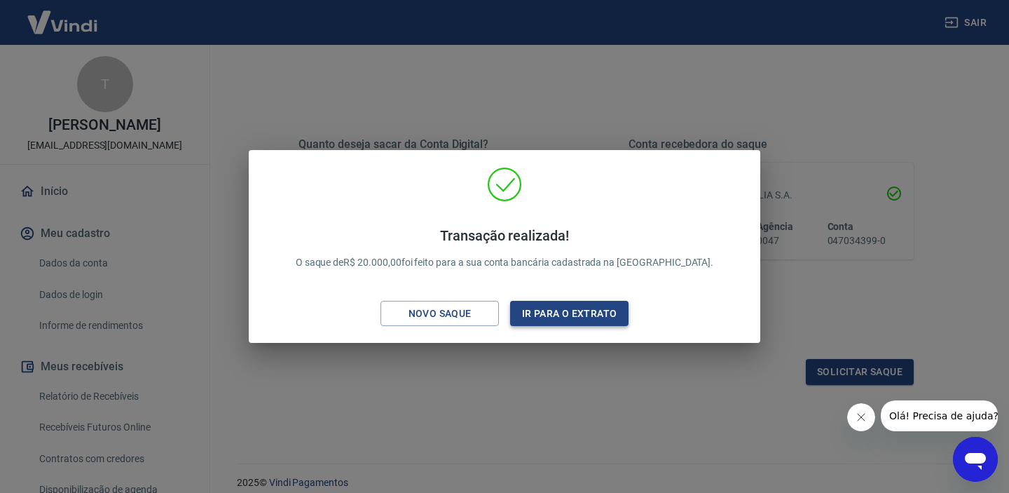 The image size is (1009, 493). What do you see at coordinates (63, 15) in the screenshot?
I see `span: Olá! Precisa de ajuda?` at bounding box center [63, 15].